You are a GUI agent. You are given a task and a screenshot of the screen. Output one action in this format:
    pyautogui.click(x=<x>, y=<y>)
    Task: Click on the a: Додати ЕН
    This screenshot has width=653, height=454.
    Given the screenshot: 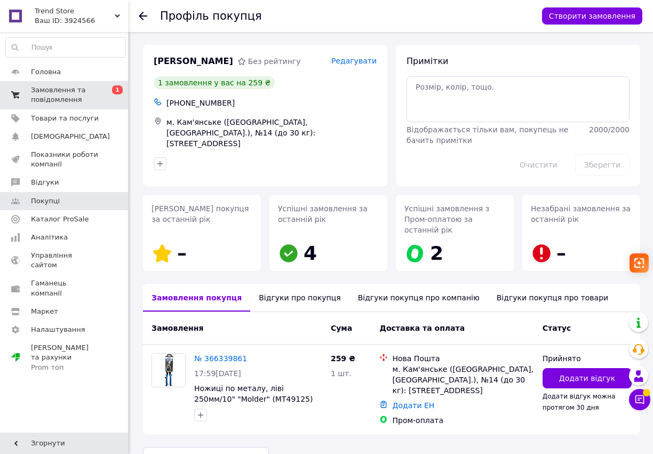 What is the action you would take?
    pyautogui.click(x=413, y=406)
    